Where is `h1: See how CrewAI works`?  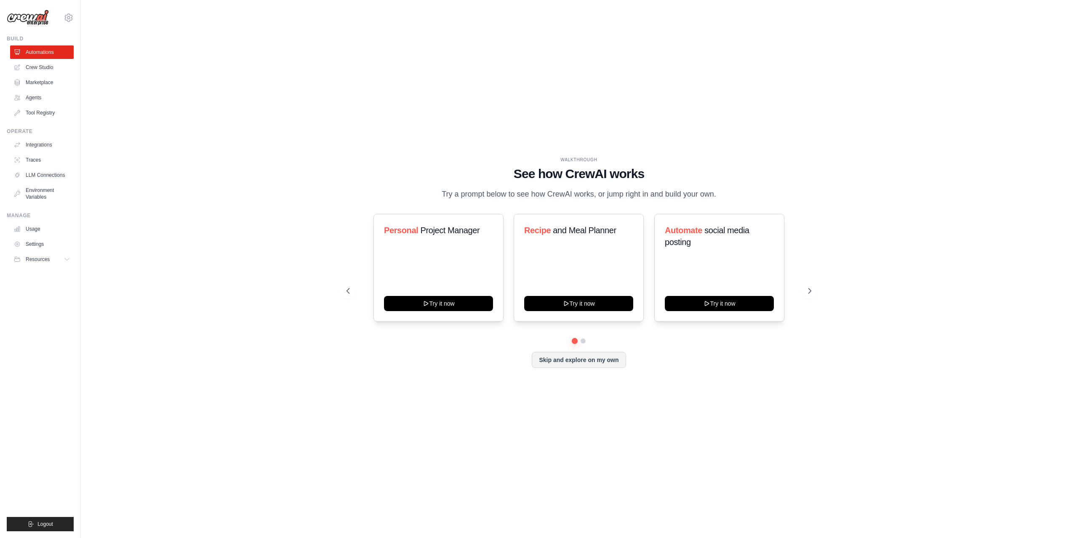
h1: See how CrewAI works is located at coordinates (579, 174).